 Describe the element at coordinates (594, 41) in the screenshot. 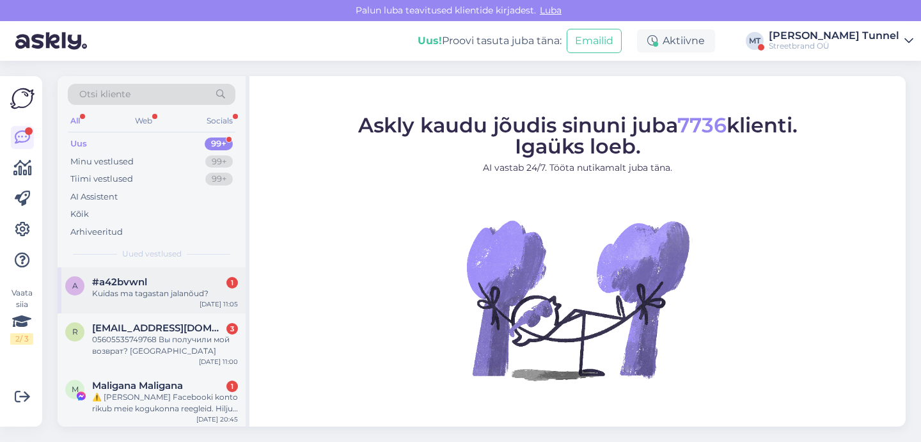

I see `button: Emailid` at that location.